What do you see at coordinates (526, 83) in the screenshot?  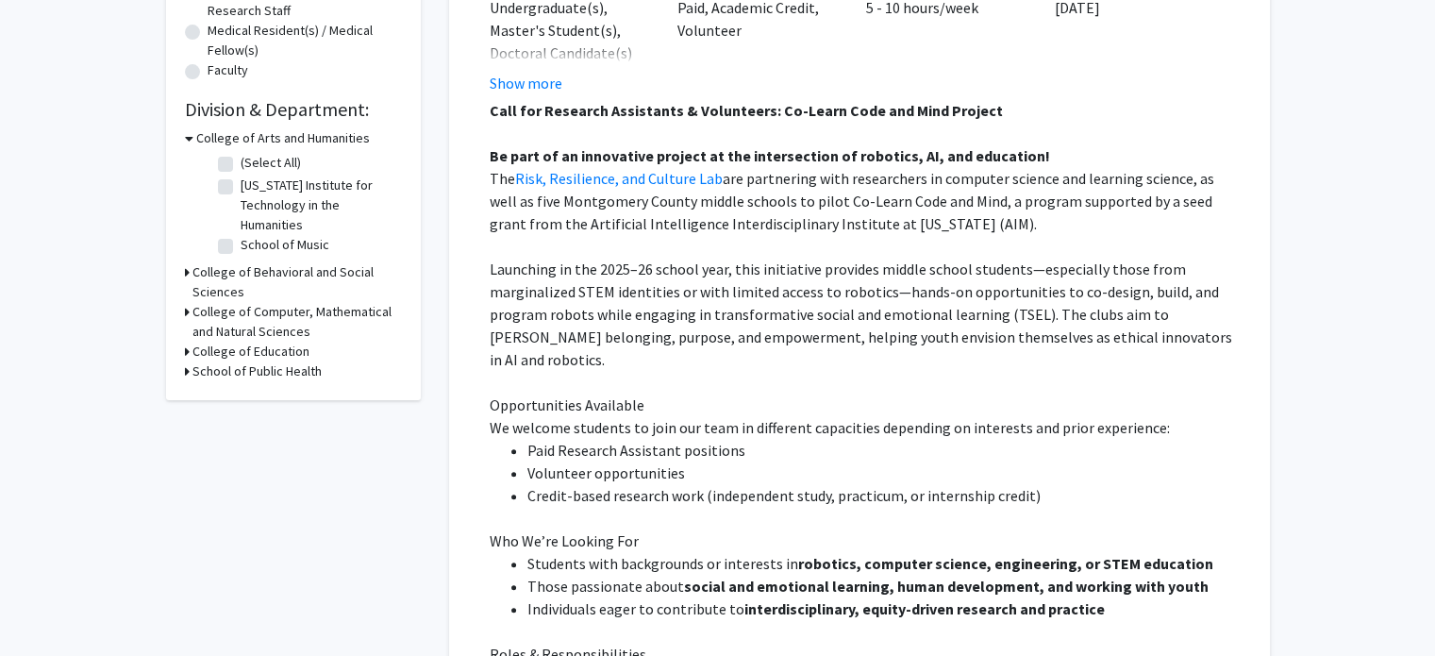 I see `button: Show more` at bounding box center [526, 83].